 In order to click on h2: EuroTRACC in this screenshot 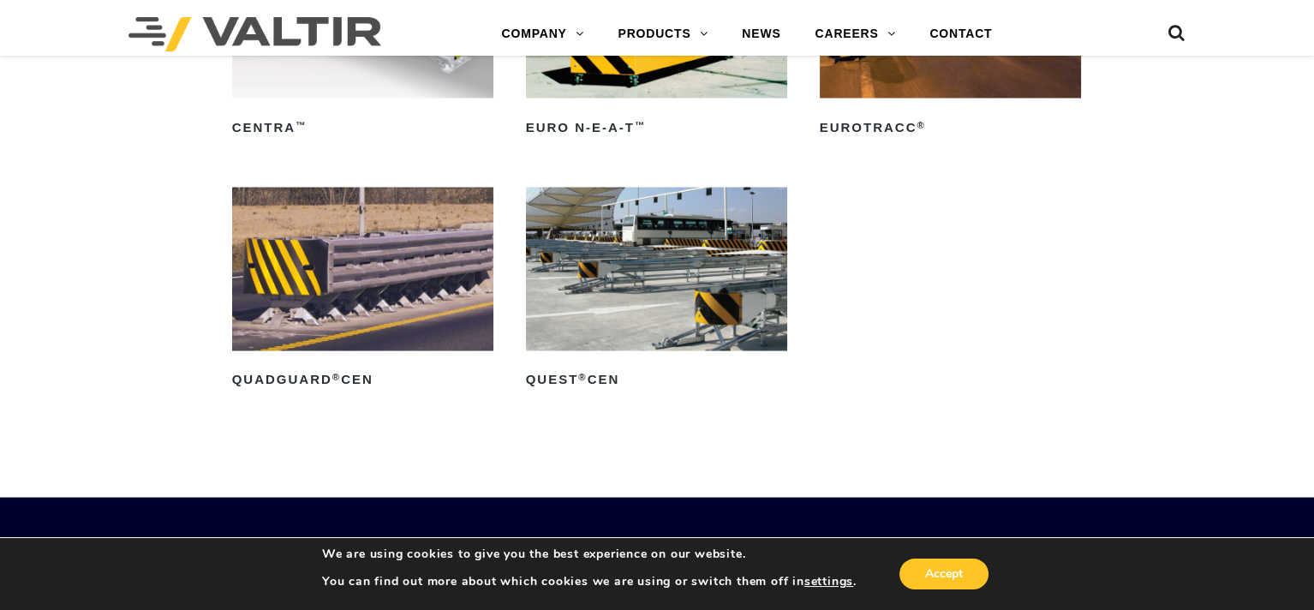, I will do `click(950, 128)`.